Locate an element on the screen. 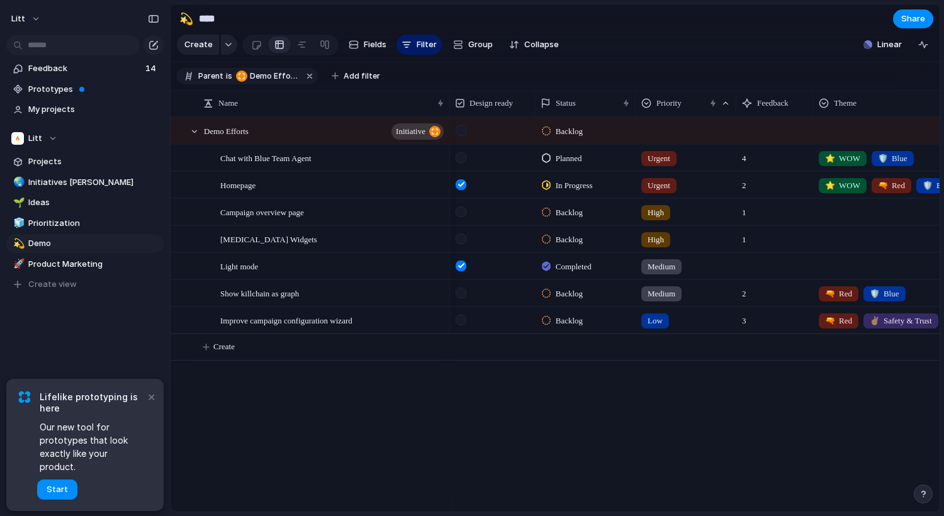 Image resolution: width=944 pixels, height=516 pixels. span: Linear is located at coordinates (889, 45).